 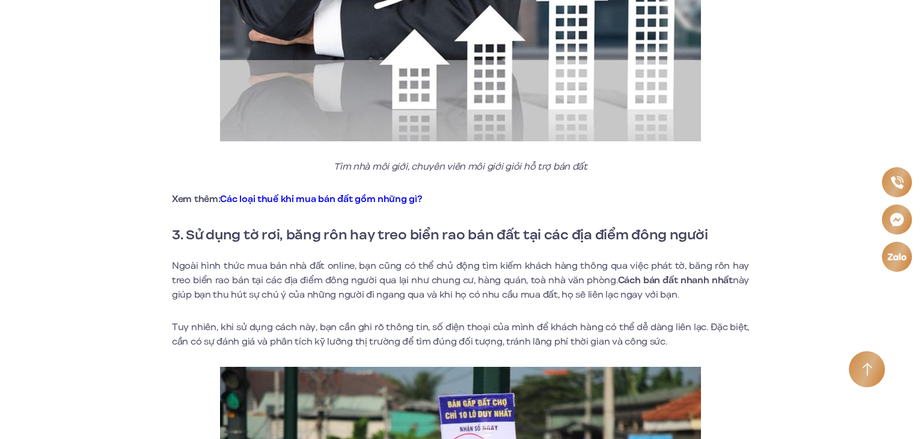 I want to click on img: Phone icon, so click(x=897, y=182).